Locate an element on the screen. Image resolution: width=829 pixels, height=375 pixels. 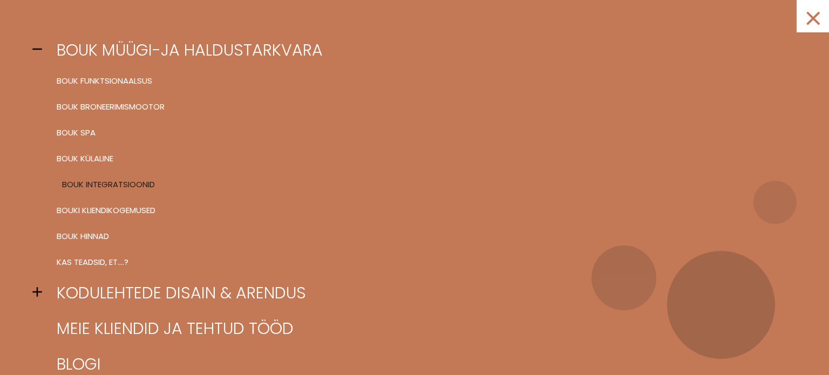
a: Meie kliendid ja tehtud tööd is located at coordinates (423, 329).